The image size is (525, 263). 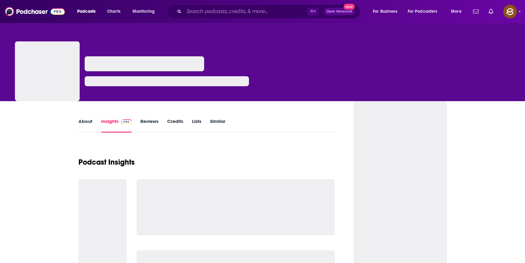 I want to click on a: Credits, so click(x=175, y=125).